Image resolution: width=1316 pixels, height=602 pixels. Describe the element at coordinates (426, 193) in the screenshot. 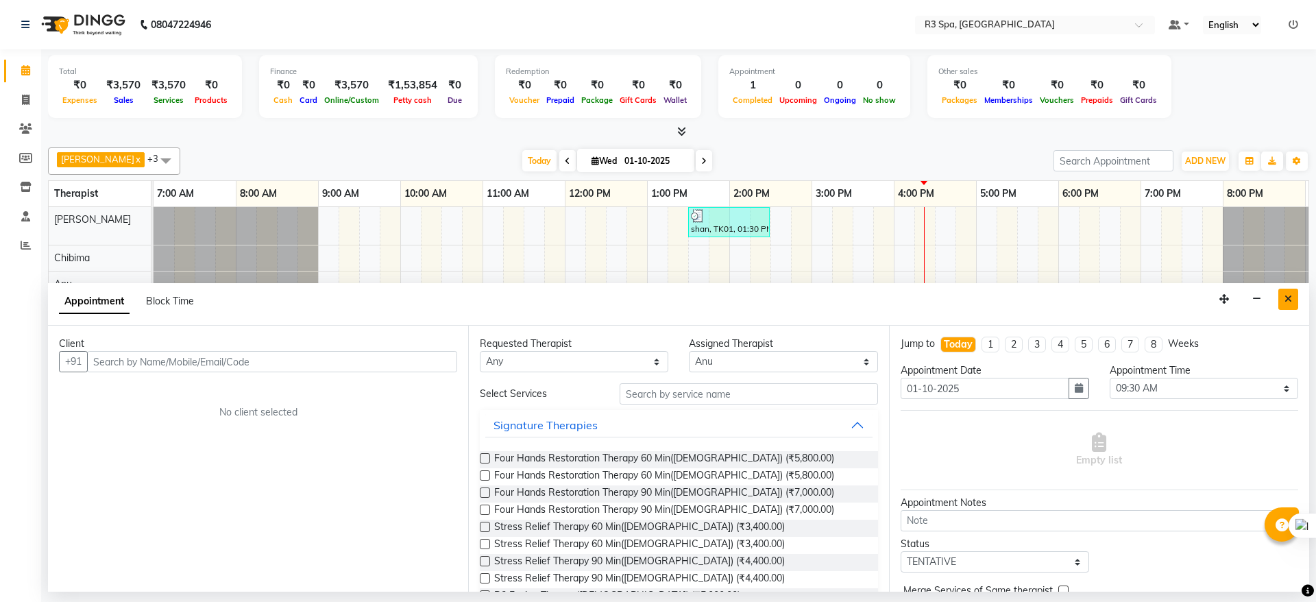

I see `a: 10:00 AM` at that location.